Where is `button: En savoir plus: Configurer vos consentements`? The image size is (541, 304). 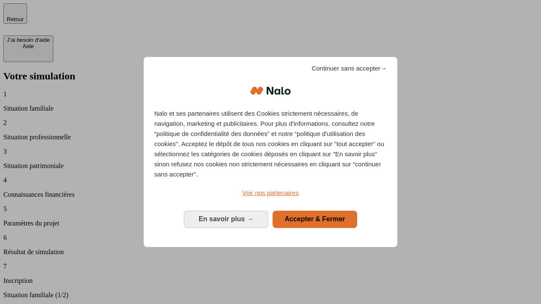
button: En savoir plus: Configurer vos consentements is located at coordinates (226, 219).